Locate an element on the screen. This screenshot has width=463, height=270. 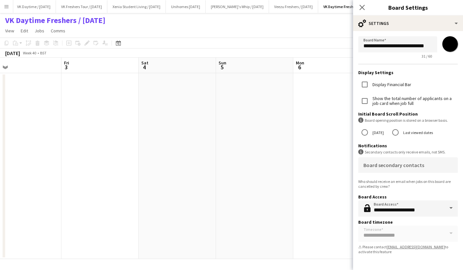
h3: Initial Board Scroll Position is located at coordinates (408, 114).